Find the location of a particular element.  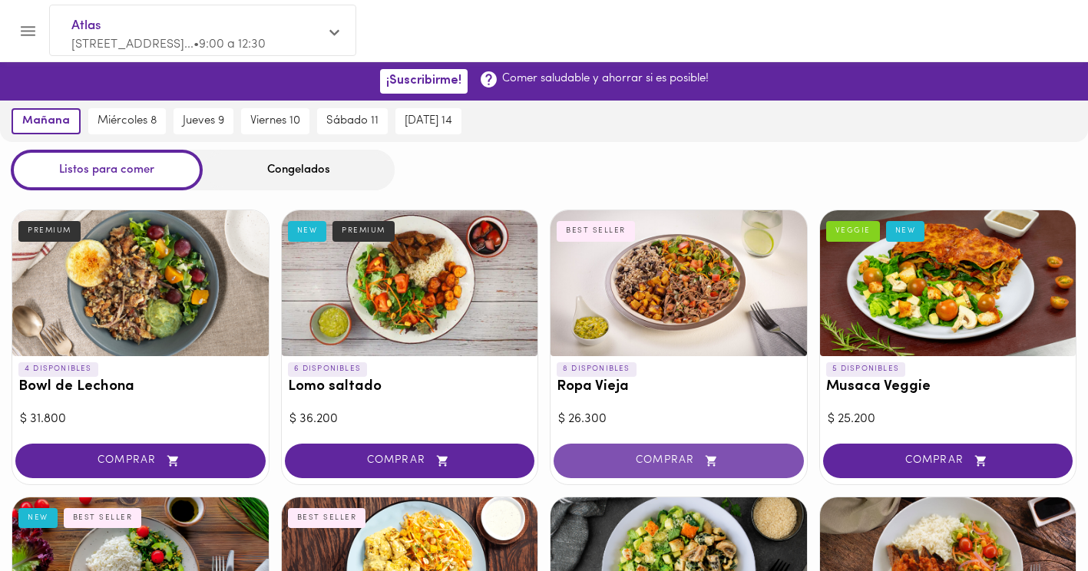

div: $ 36.200 is located at coordinates (410, 419).